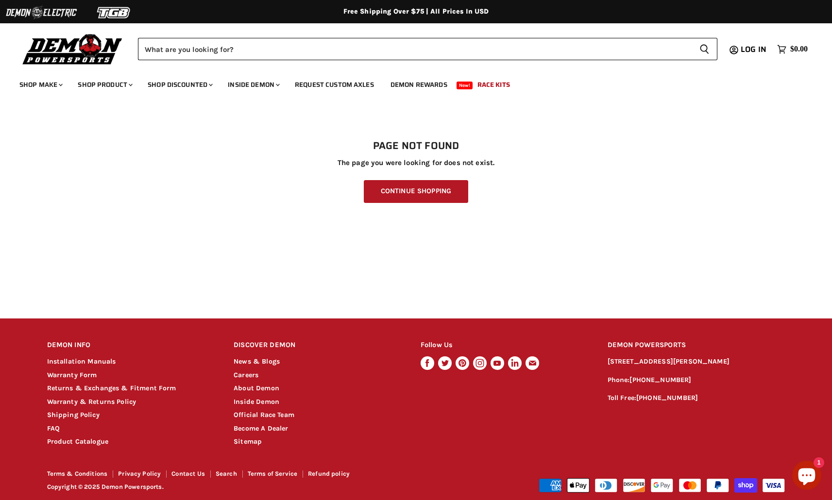  Describe the element at coordinates (82, 361) in the screenshot. I see `a: Installation Manuals` at that location.